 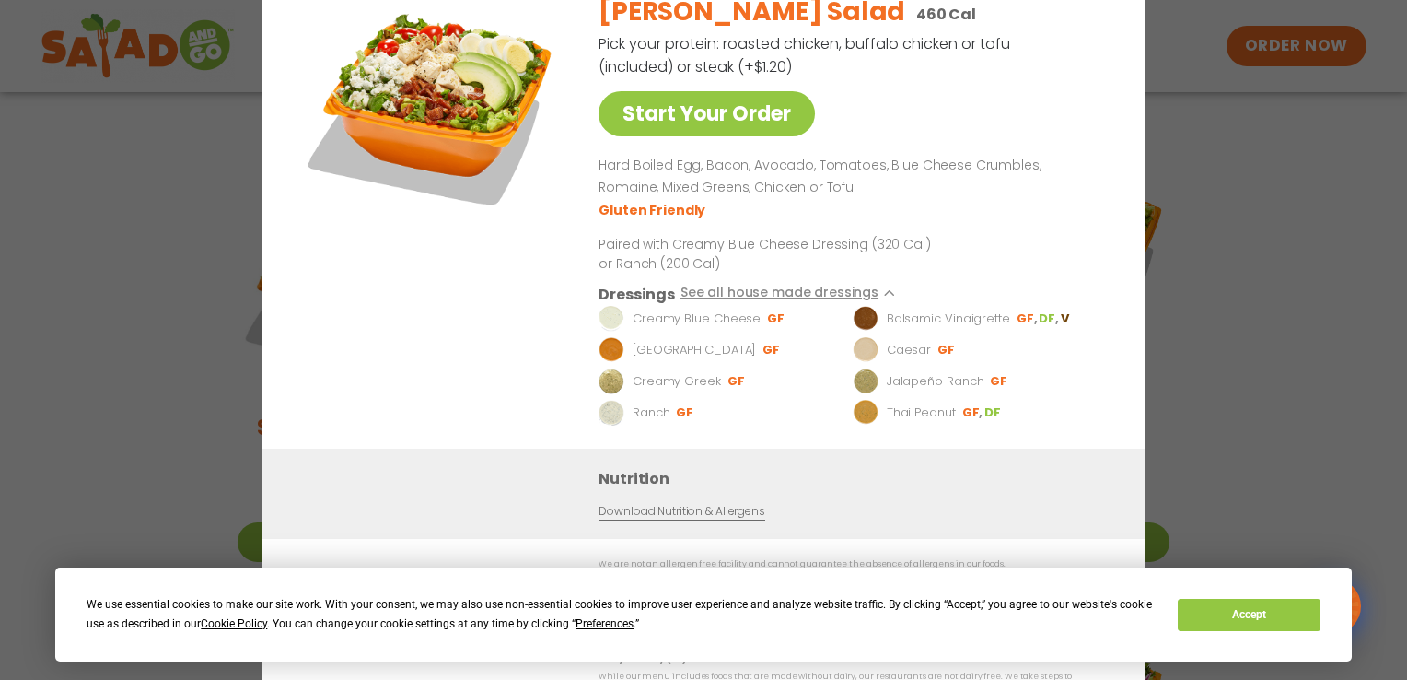 I want to click on h3: Dressings, so click(x=636, y=294).